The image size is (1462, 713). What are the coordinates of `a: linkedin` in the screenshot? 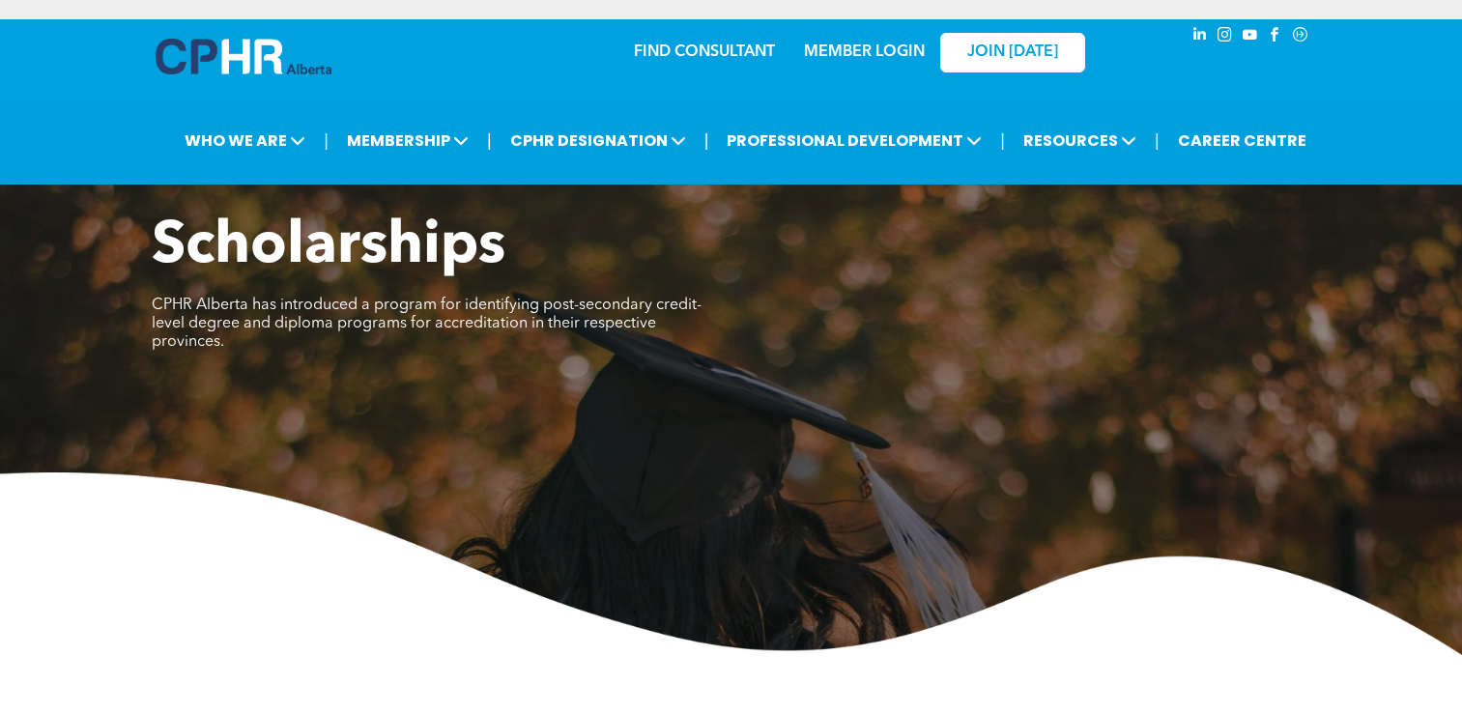 It's located at (1200, 37).